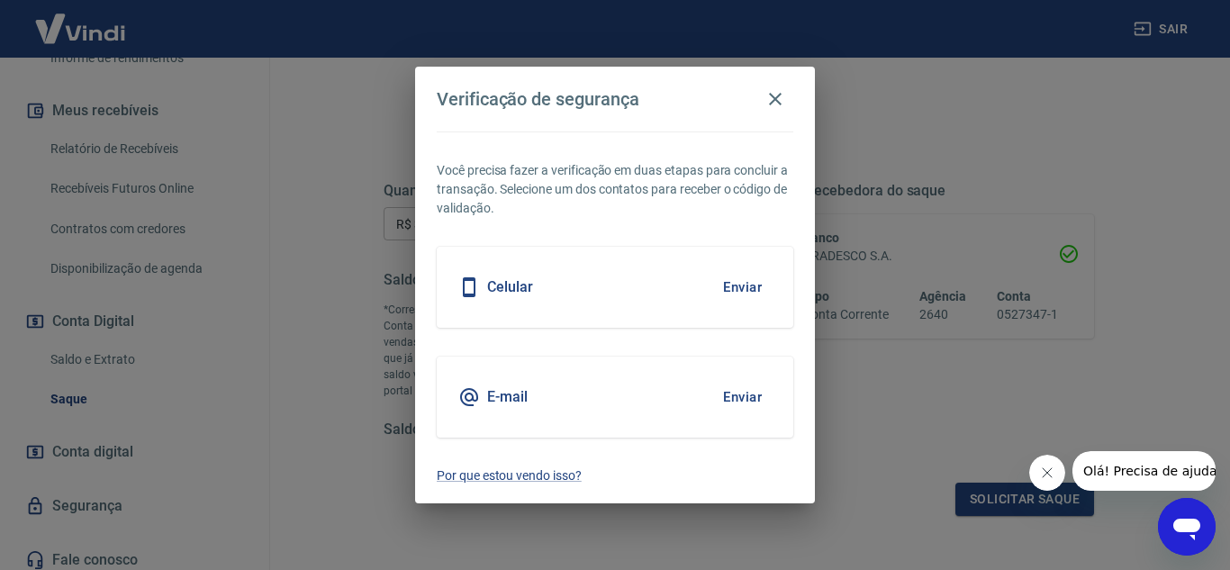 This screenshot has width=1230, height=570. I want to click on p: Por que estou vendo isso?, so click(615, 475).